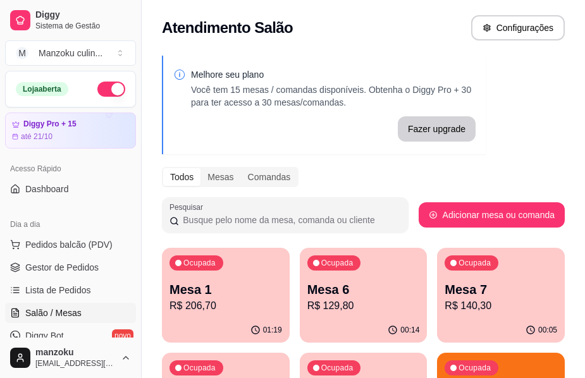 The height and width of the screenshot is (378, 585). What do you see at coordinates (70, 290) in the screenshot?
I see `a: Lista de Pedidos` at bounding box center [70, 290].